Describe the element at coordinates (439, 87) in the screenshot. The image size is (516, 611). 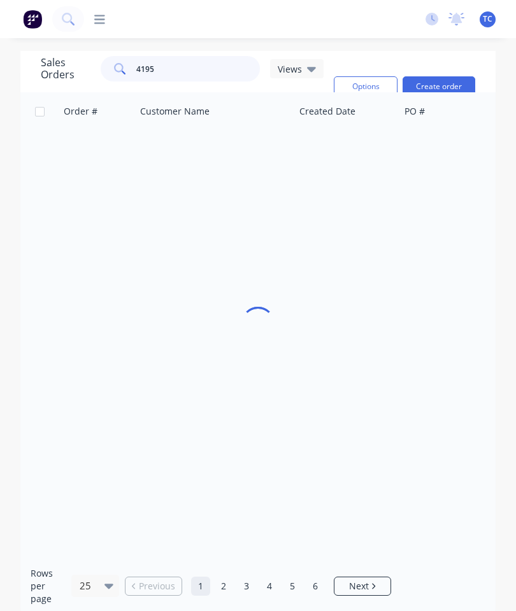
I see `button: Create order` at that location.